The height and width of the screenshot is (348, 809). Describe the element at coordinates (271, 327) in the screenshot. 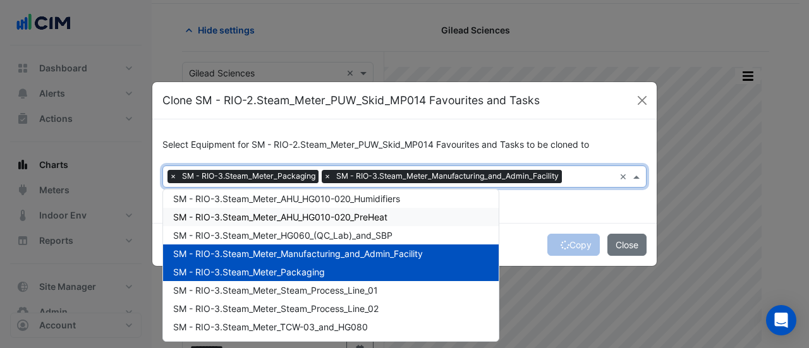

I see `span: SM - RIO-3.Steam_Meter_TCW-03_and_HG080` at that location.